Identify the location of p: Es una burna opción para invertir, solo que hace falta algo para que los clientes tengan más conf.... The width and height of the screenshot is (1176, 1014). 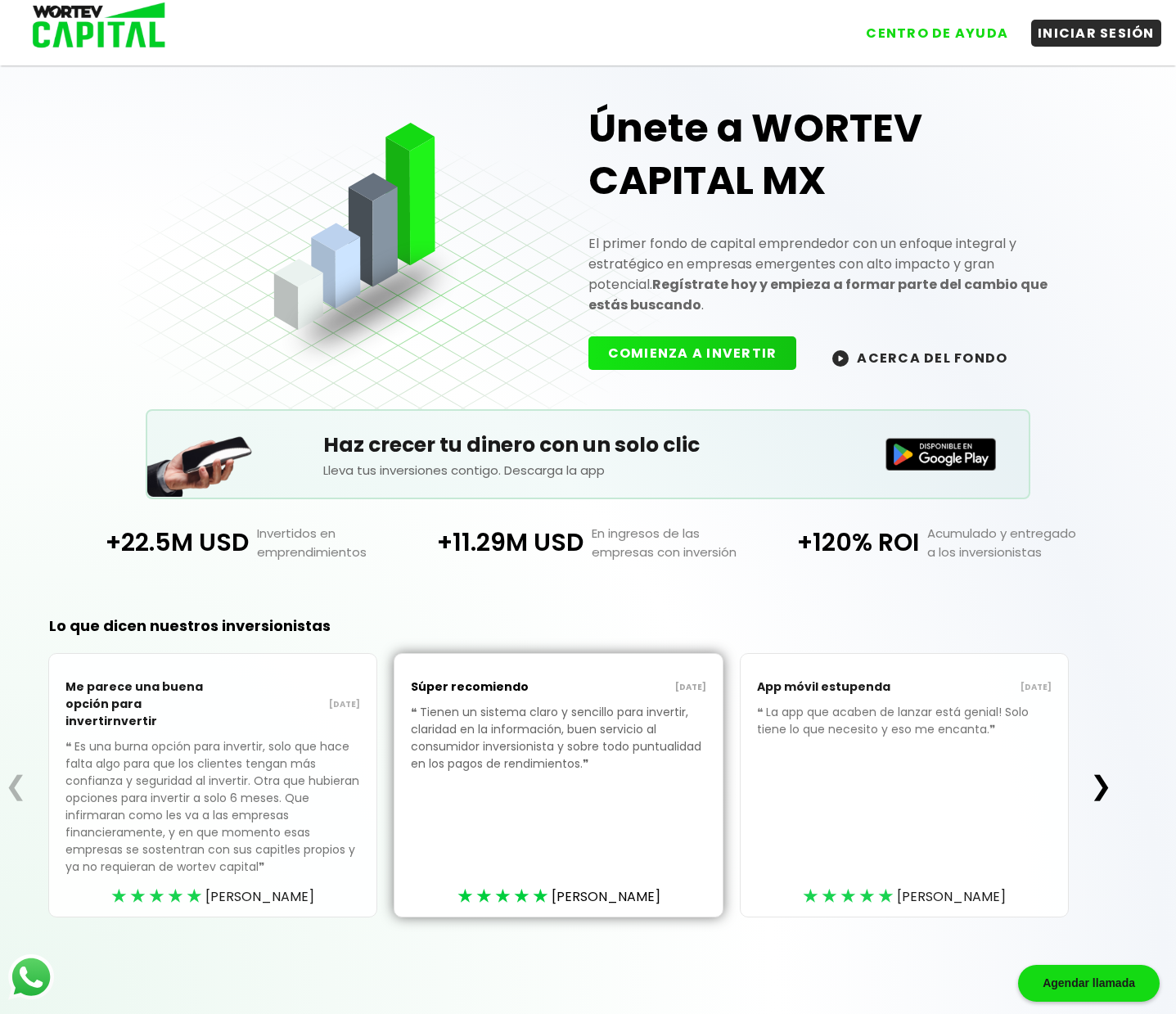
(213, 819).